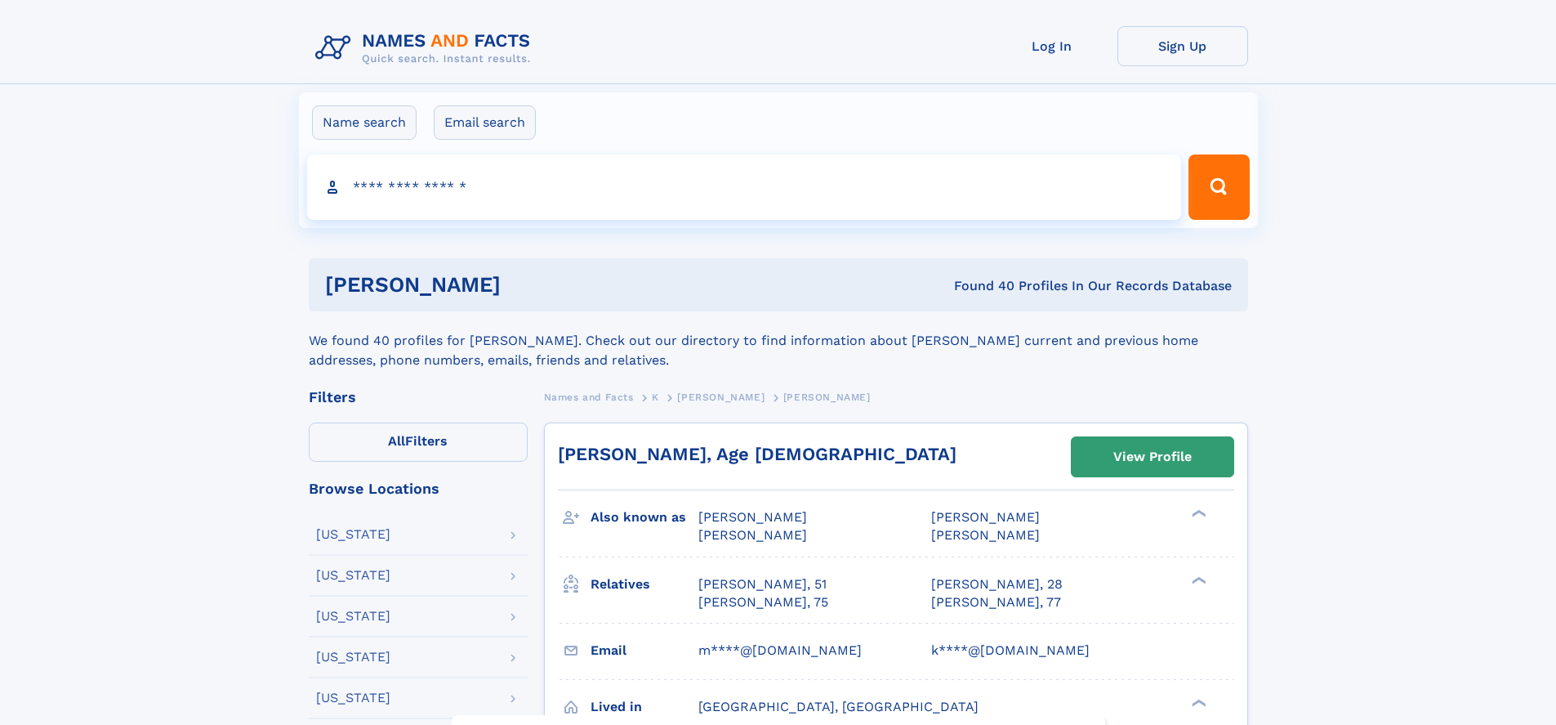 This screenshot has height=725, width=1556. What do you see at coordinates (364, 123) in the screenshot?
I see `label: Name search` at bounding box center [364, 123].